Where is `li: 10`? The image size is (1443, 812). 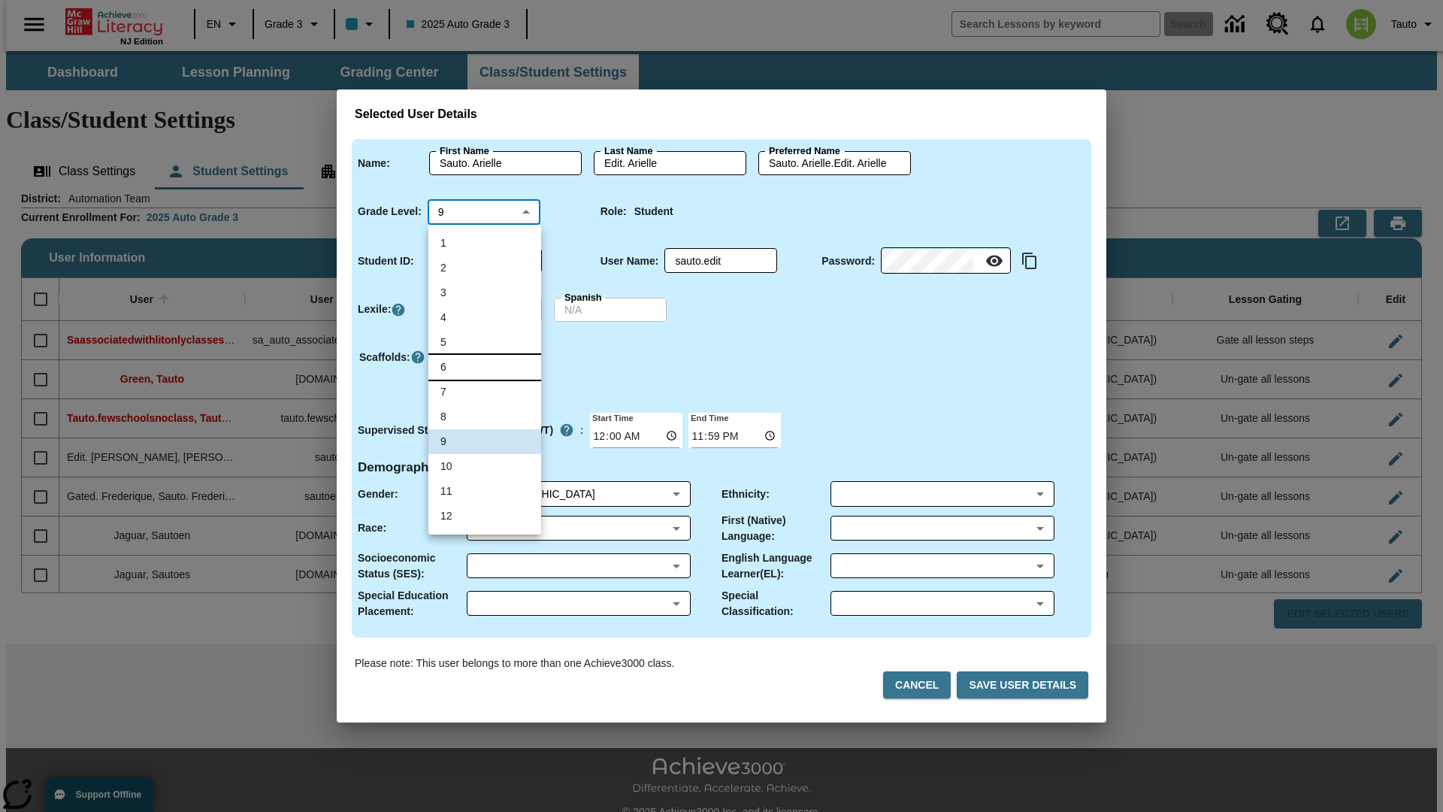 li: 10 is located at coordinates (485, 466).